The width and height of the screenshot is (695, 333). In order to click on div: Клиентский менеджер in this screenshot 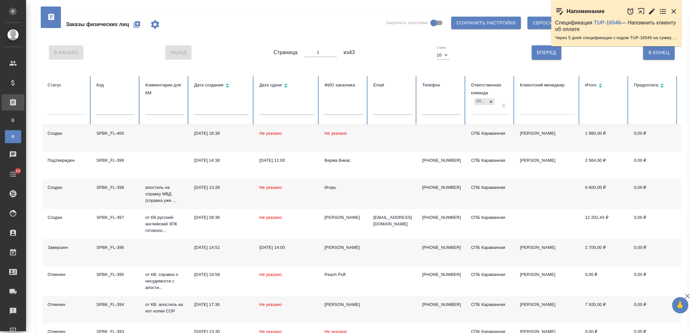, I will do `click(548, 85)`.